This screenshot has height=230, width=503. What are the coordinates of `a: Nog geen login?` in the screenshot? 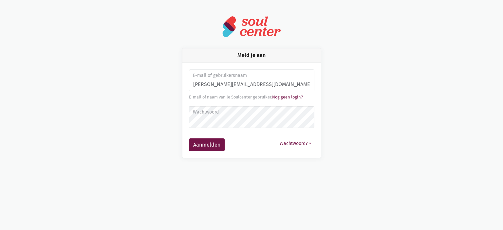 It's located at (288, 97).